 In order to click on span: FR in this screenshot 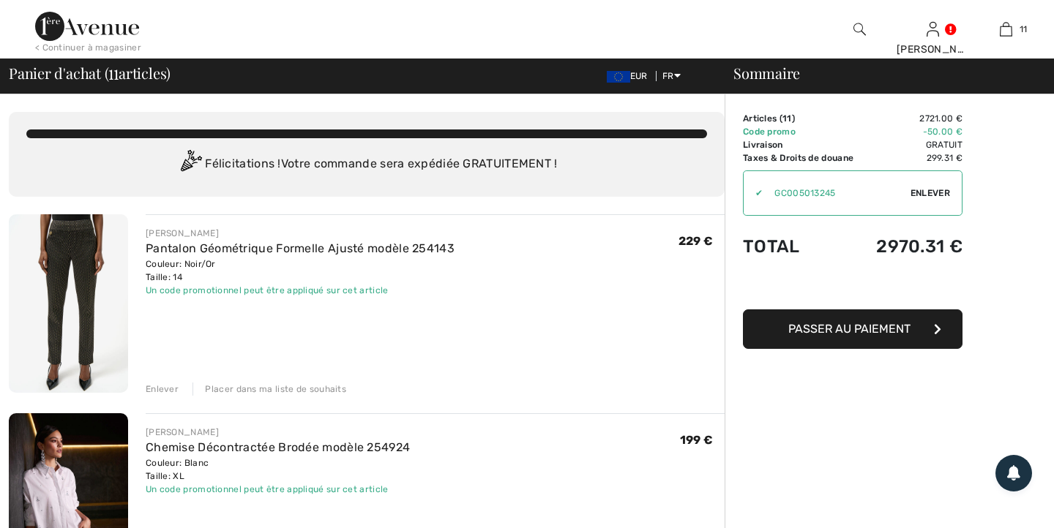, I will do `click(671, 76)`.